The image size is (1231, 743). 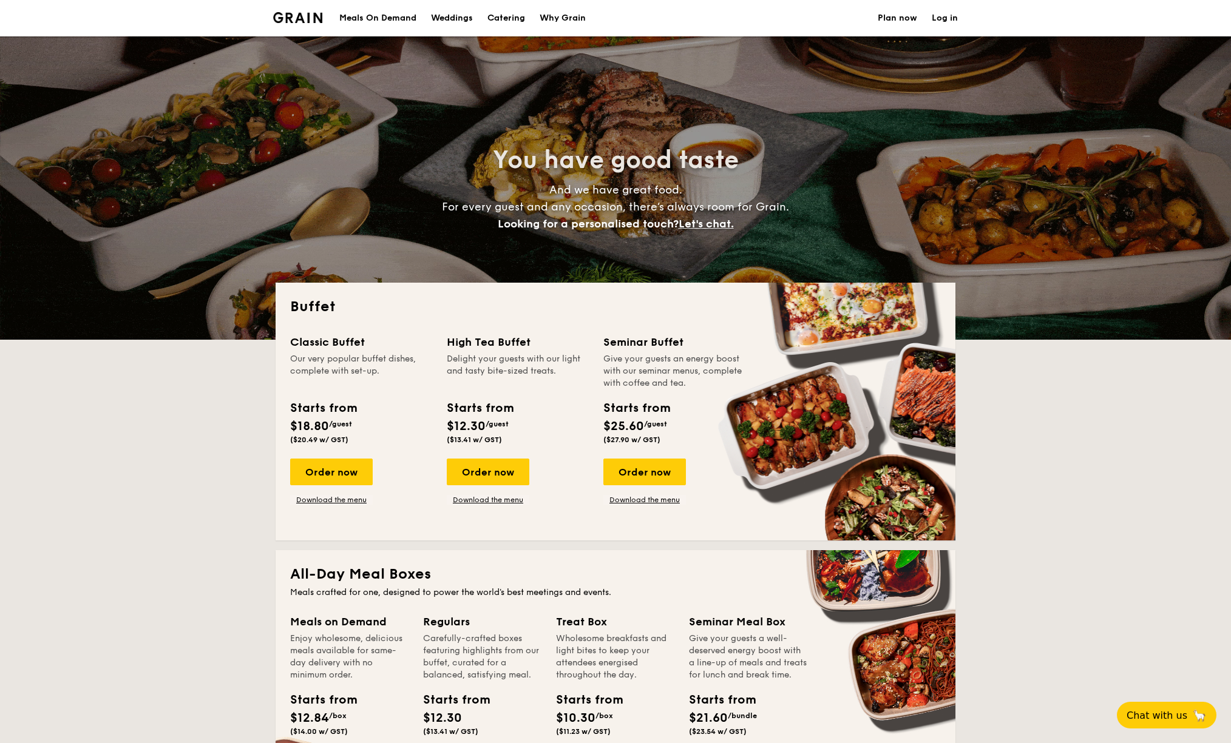 What do you see at coordinates (310, 719) in the screenshot?
I see `span: $12.84` at bounding box center [310, 719].